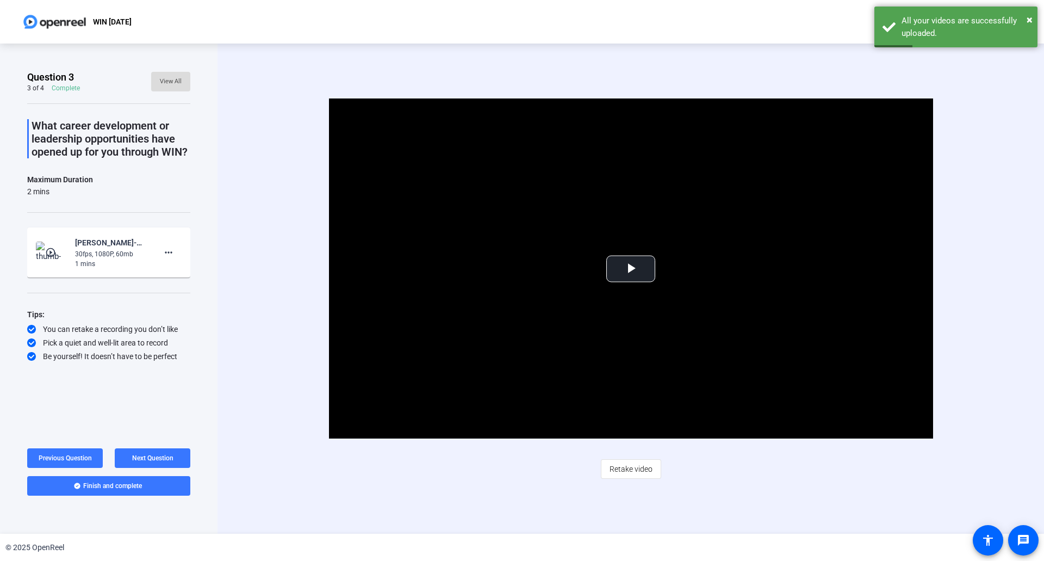 Image resolution: width=1044 pixels, height=561 pixels. Describe the element at coordinates (111, 254) in the screenshot. I see `div: 30fps, 1080P, 60mb` at that location.